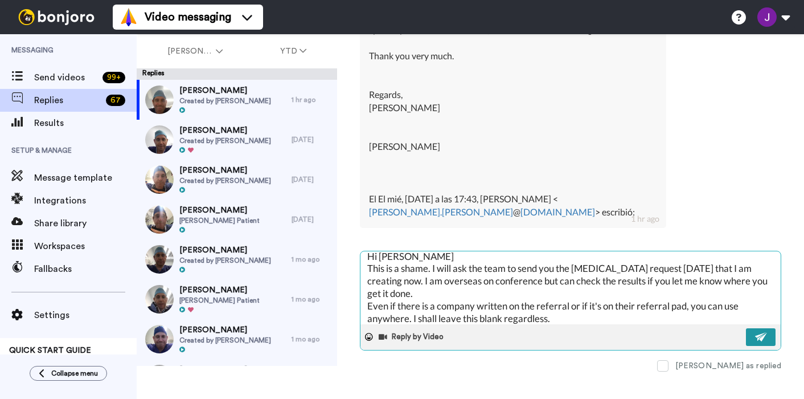 The height and width of the screenshot is (399, 804). What do you see at coordinates (116, 100) in the screenshot?
I see `div: 67` at bounding box center [116, 100].